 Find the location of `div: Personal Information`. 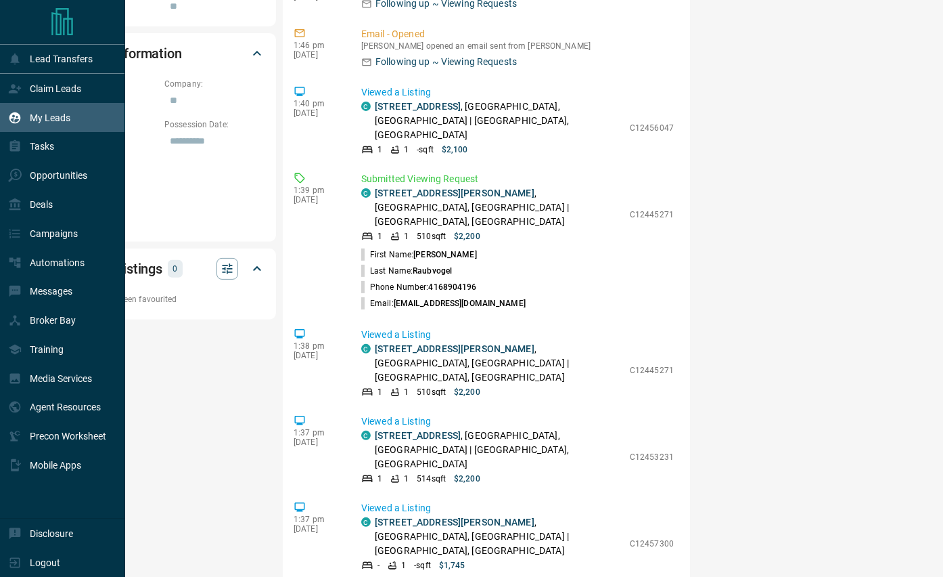

div: Personal Information is located at coordinates (161, 53).